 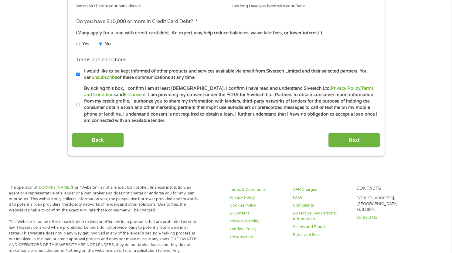 I want to click on input: Back, so click(x=98, y=140).